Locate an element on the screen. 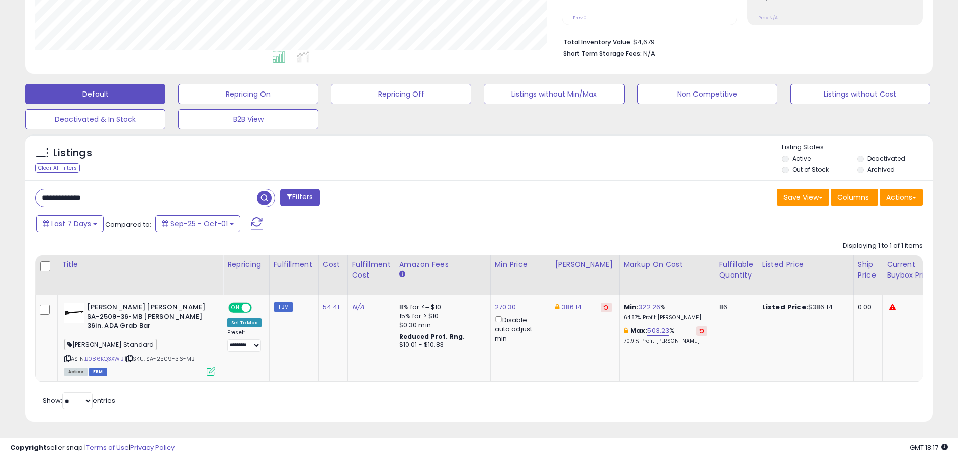  b: Min: is located at coordinates (631, 307).